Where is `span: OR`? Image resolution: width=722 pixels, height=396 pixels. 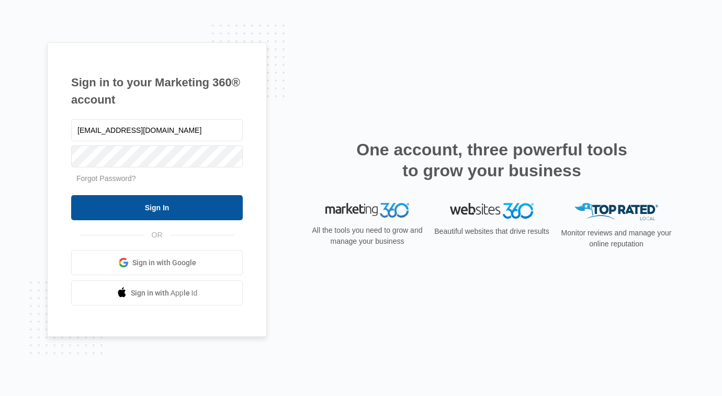 span: OR is located at coordinates (157, 235).